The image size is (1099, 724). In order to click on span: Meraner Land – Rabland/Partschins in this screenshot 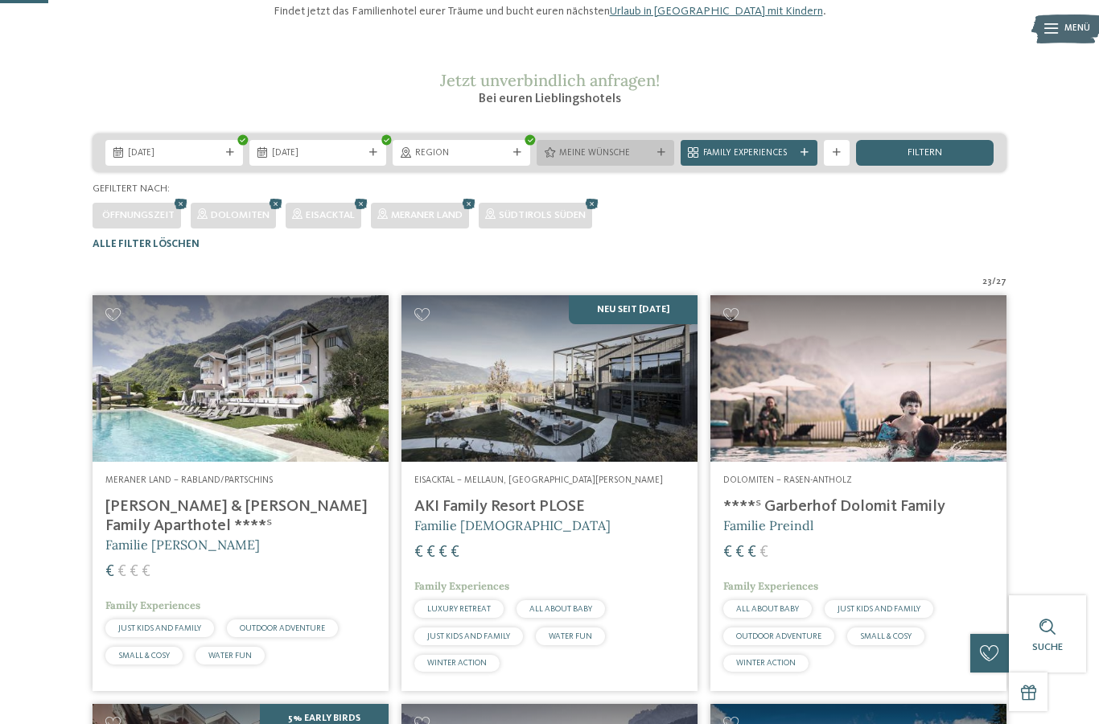, I will do `click(189, 480)`.